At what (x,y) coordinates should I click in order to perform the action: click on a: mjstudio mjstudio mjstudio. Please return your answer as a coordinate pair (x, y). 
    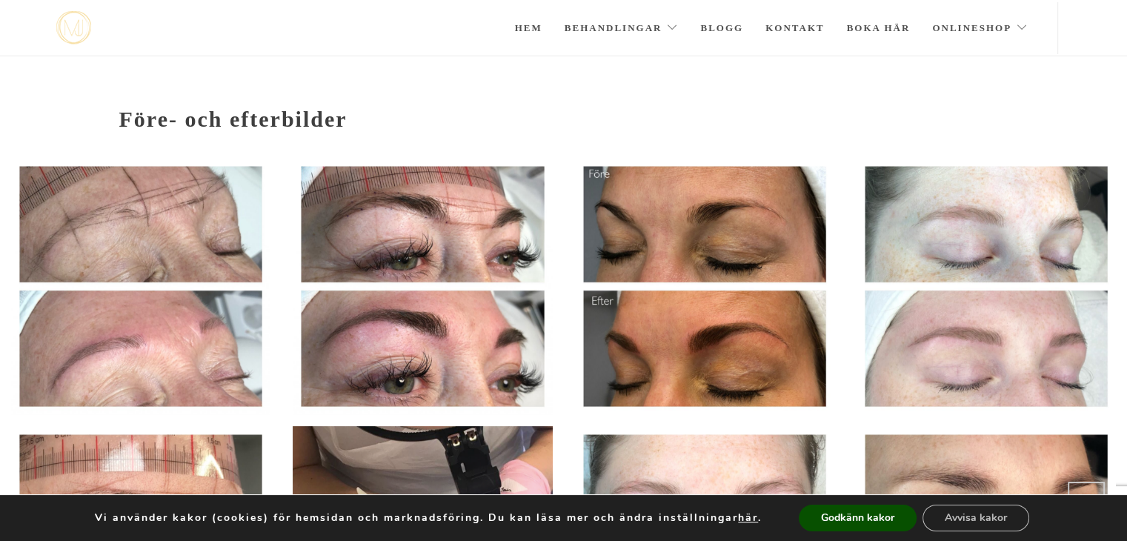
    Looking at the image, I should click on (73, 27).